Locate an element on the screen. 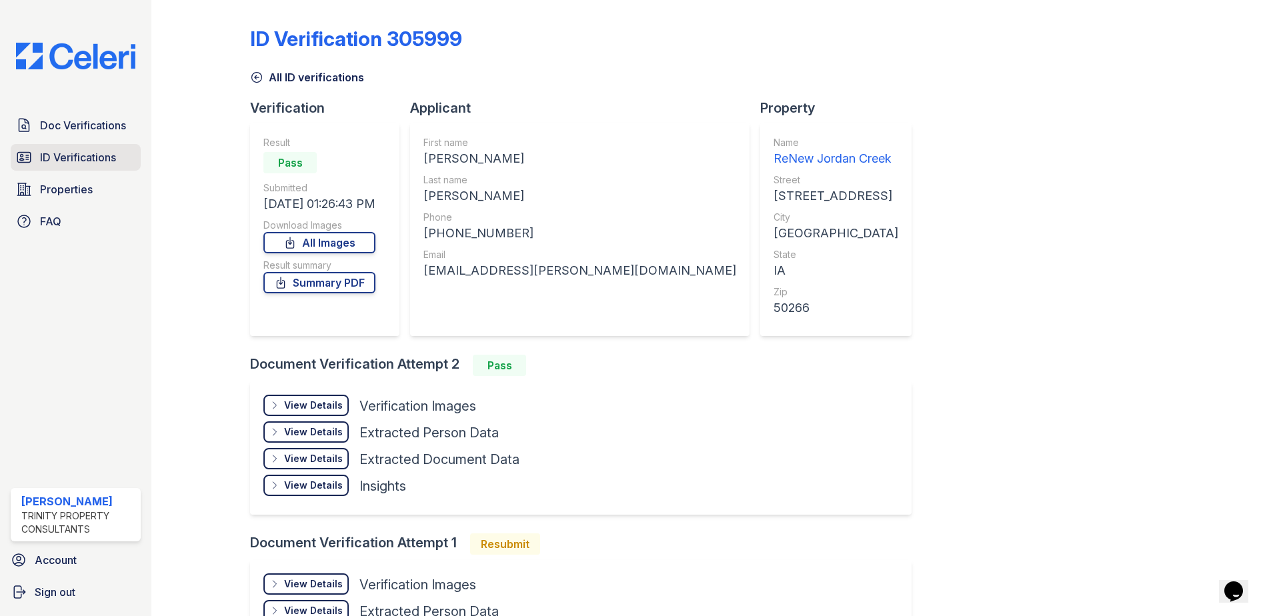  div: City is located at coordinates (836, 217).